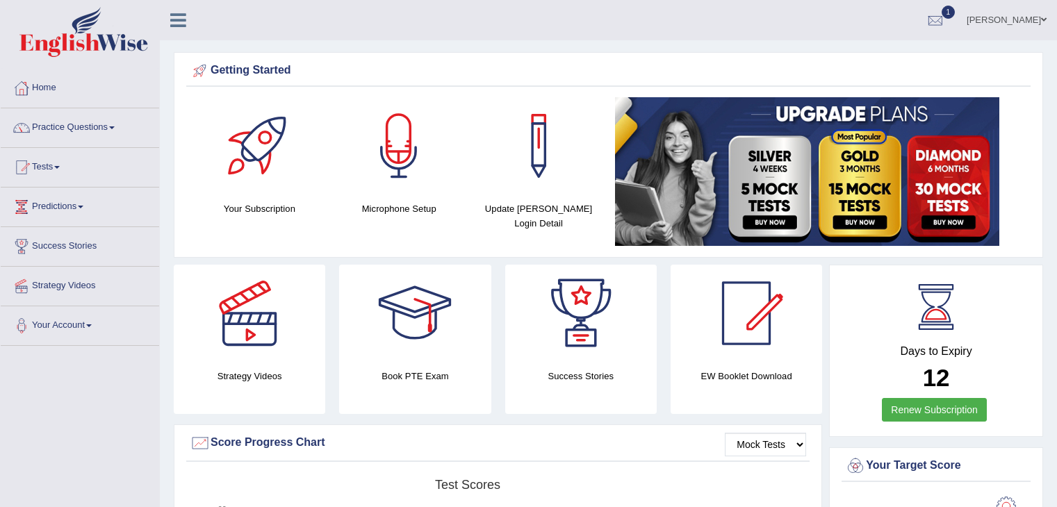  Describe the element at coordinates (936, 352) in the screenshot. I see `h4: Days to Expiry` at that location.